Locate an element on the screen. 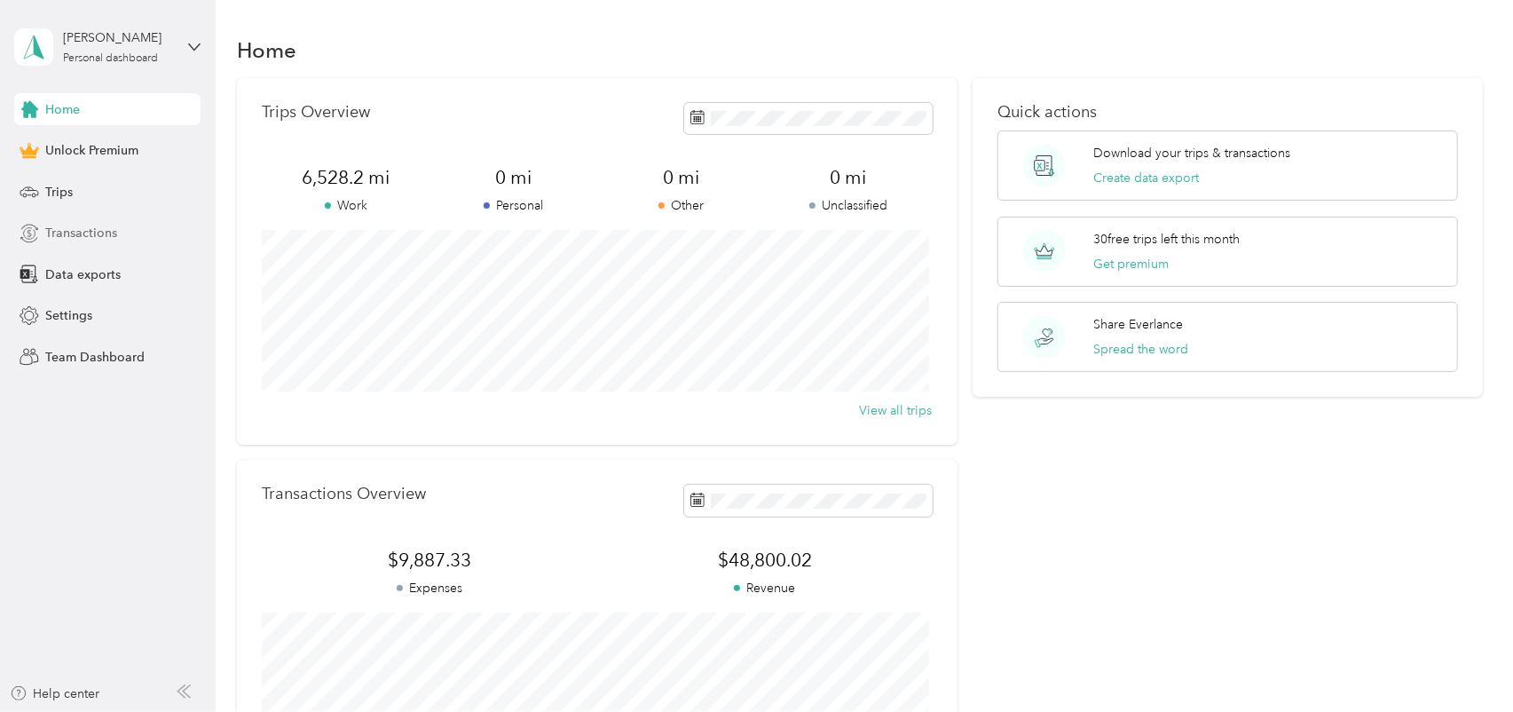 The height and width of the screenshot is (712, 1513). button: Get premium is located at coordinates (1132, 264).